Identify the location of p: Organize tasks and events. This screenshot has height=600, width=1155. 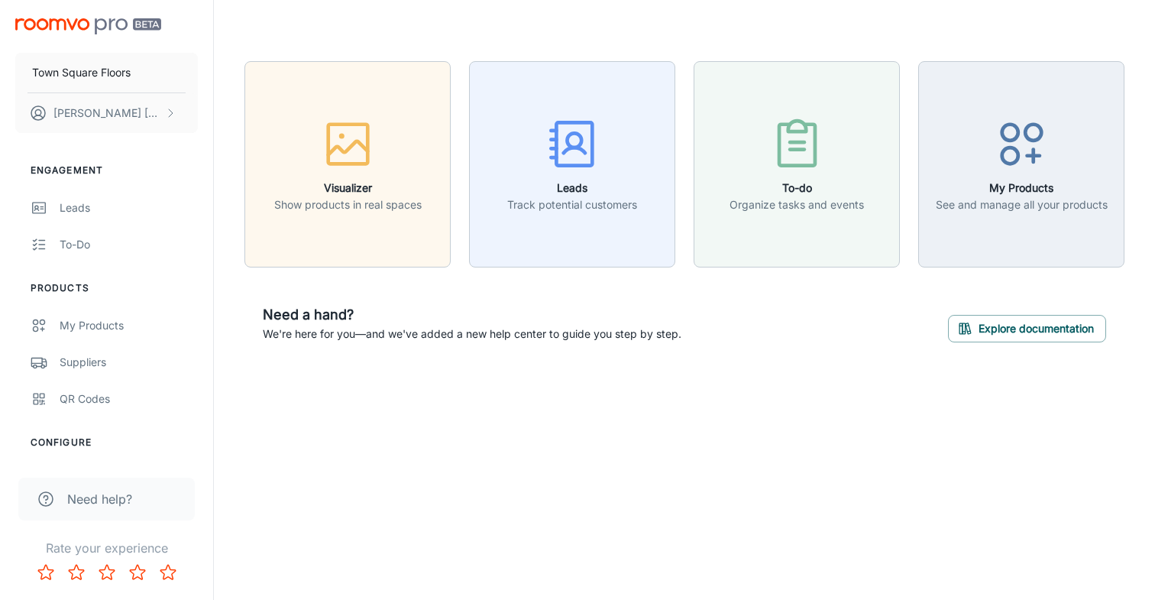
(797, 205).